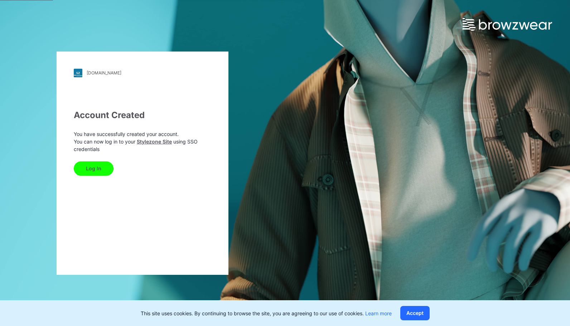 The height and width of the screenshot is (326, 570). Describe the element at coordinates (78, 73) in the screenshot. I see `img: stylezone-logo.562084cfcfab977791bfbf7441f1a819.svg` at that location.